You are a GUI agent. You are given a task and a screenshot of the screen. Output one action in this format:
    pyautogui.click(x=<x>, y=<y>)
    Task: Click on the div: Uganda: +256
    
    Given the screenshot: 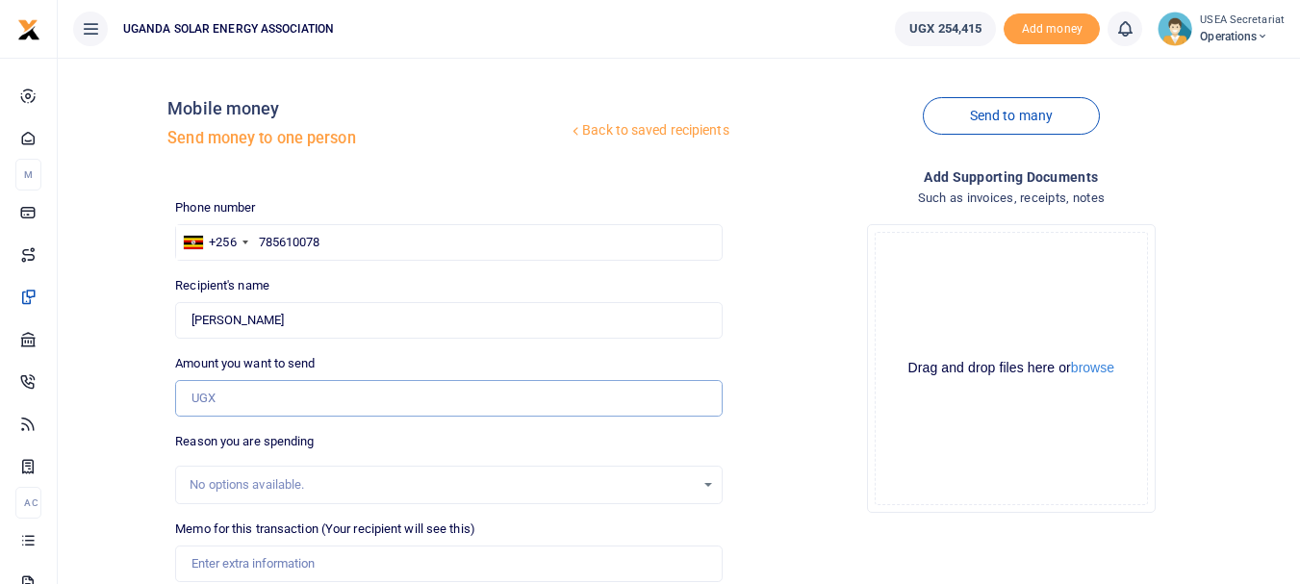 What is the action you would take?
    pyautogui.click(x=215, y=243)
    